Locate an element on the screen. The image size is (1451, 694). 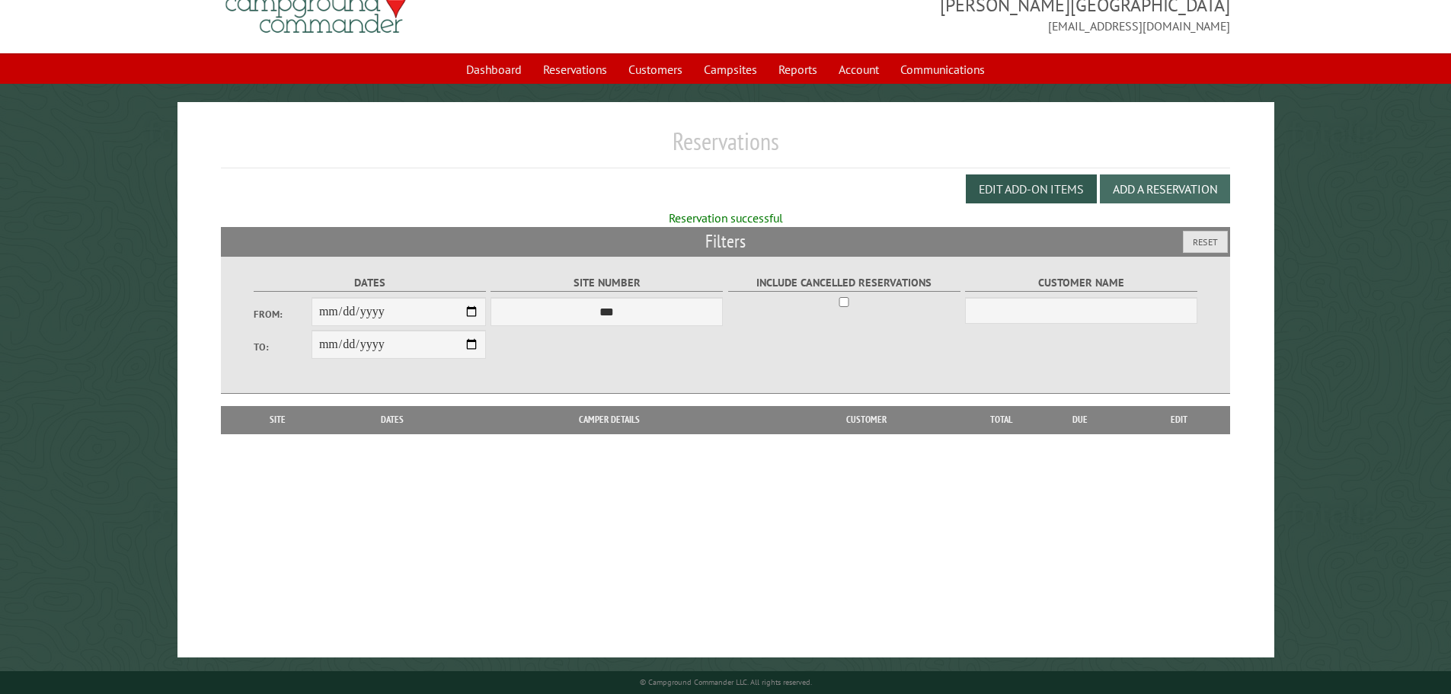
button: Reset is located at coordinates (1205, 242).